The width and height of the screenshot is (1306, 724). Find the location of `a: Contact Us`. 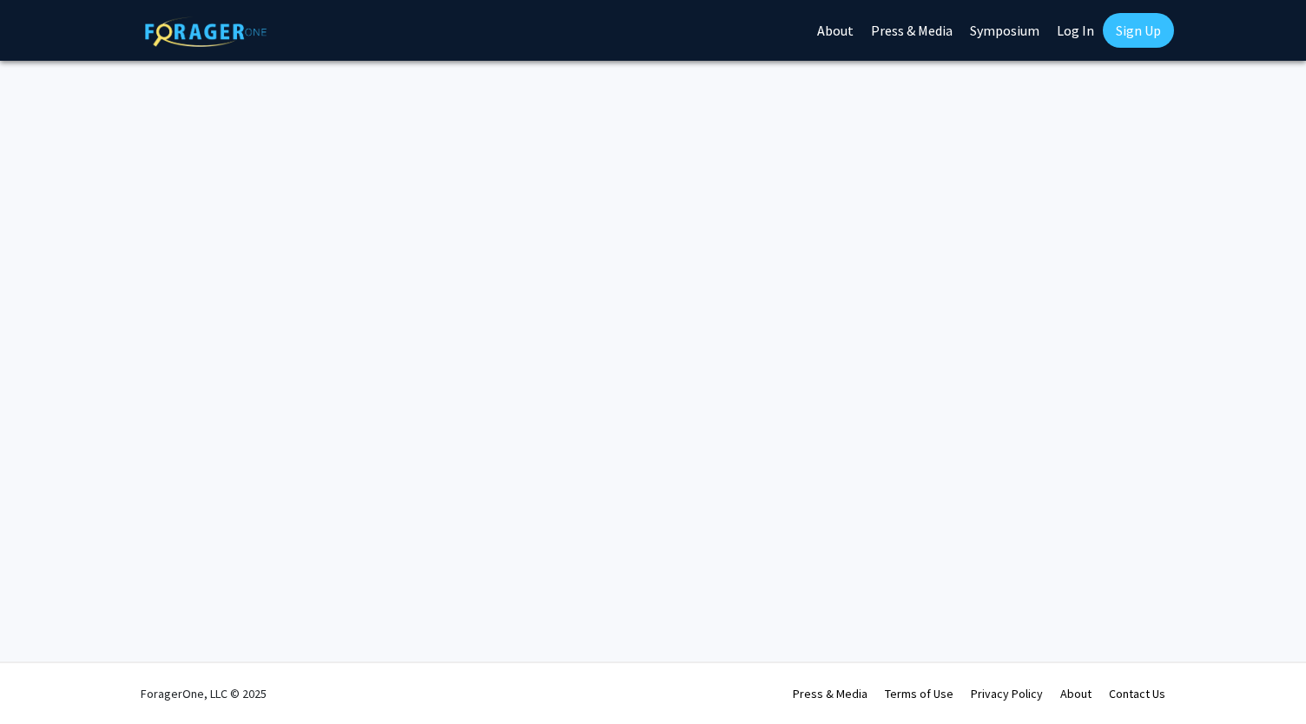

a: Contact Us is located at coordinates (1137, 694).